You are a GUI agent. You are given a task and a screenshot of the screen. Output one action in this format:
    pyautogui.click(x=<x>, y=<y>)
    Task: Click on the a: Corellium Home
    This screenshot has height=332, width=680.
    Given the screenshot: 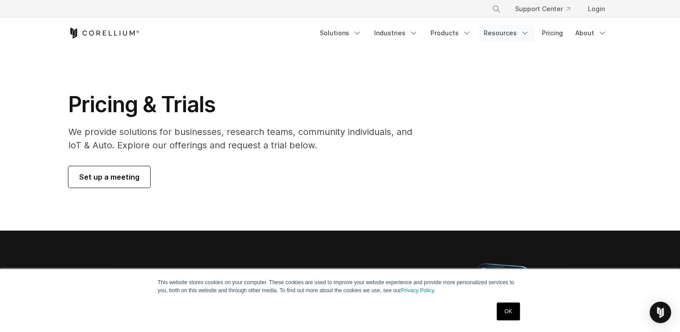 What is the action you would take?
    pyautogui.click(x=104, y=33)
    